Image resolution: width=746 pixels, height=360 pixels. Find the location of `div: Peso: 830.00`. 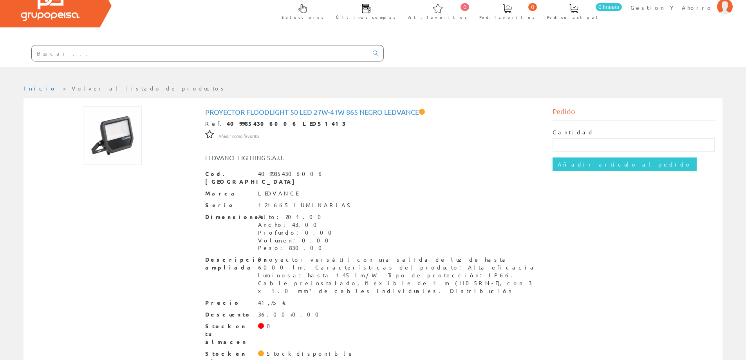

div: Peso: 830.00 is located at coordinates (297, 248).